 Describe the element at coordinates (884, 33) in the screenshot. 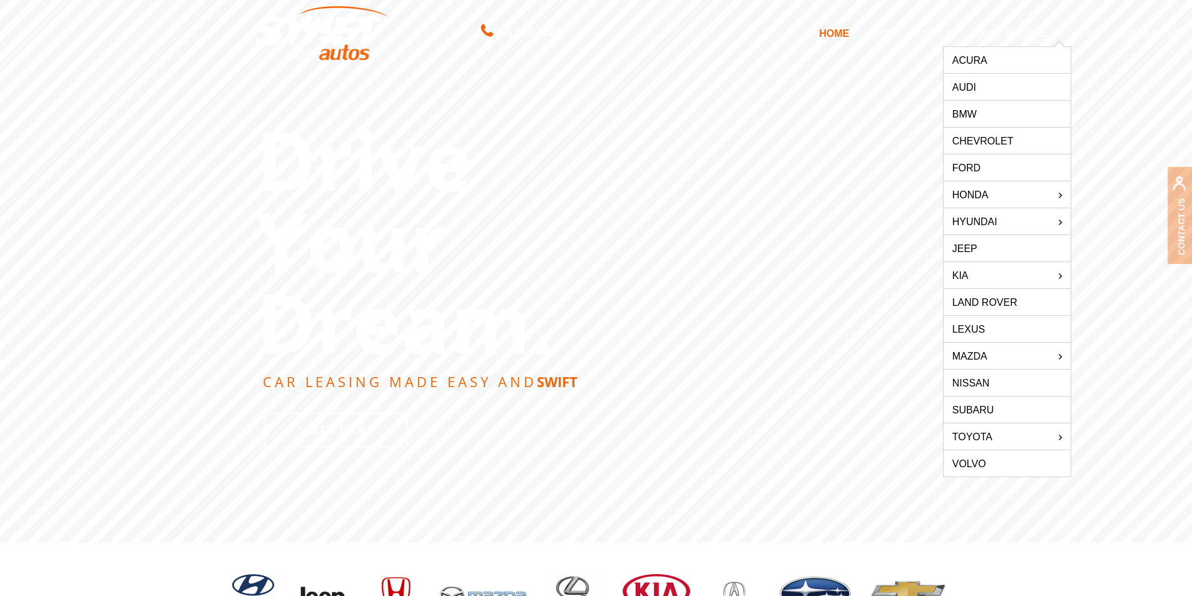

I see `a: ABOUT` at that location.